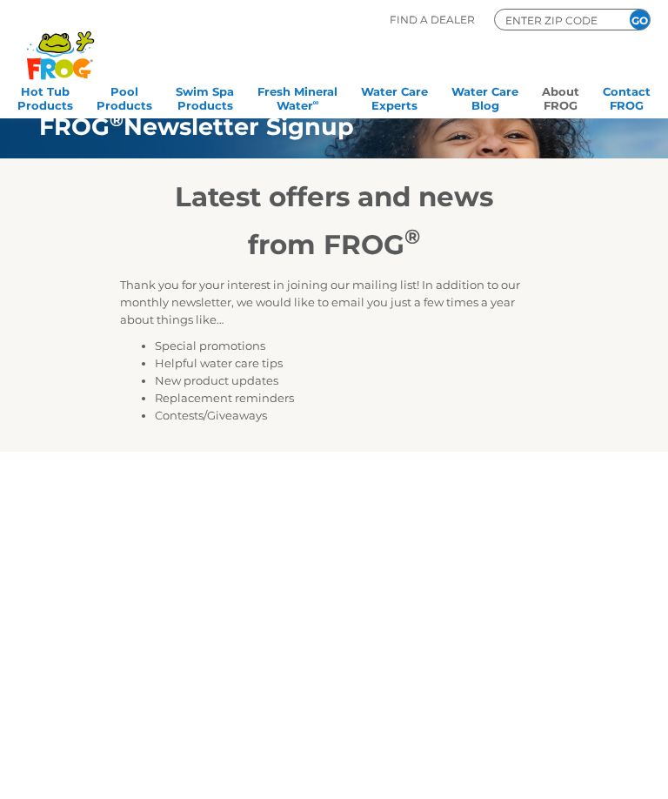  Describe the element at coordinates (60, 44) in the screenshot. I see `img: Frog Products Logo` at that location.